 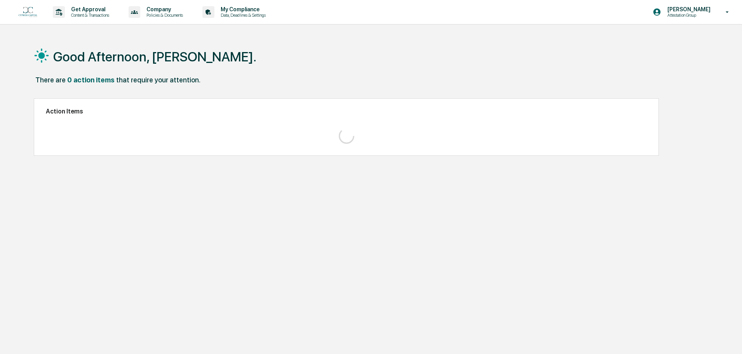 I want to click on p: My Compliance, so click(x=242, y=9).